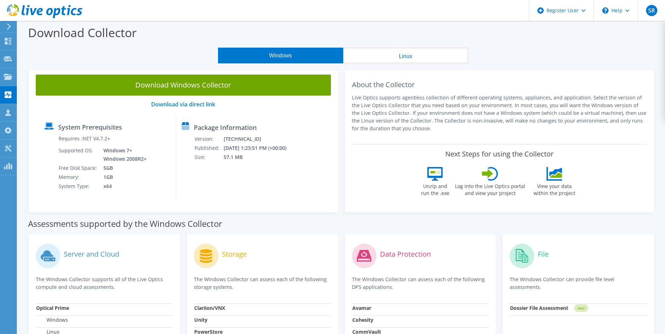  I want to click on p: The Windows Collector can assess each of the following DPS applications., so click(420, 283).